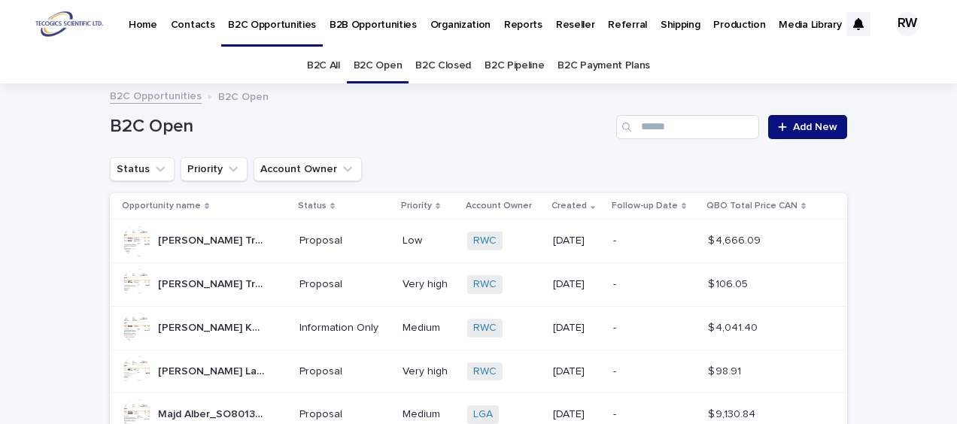  Describe the element at coordinates (213, 413) in the screenshot. I see `p: Majd Alber_SO8013A_2025-09-29` at that location.